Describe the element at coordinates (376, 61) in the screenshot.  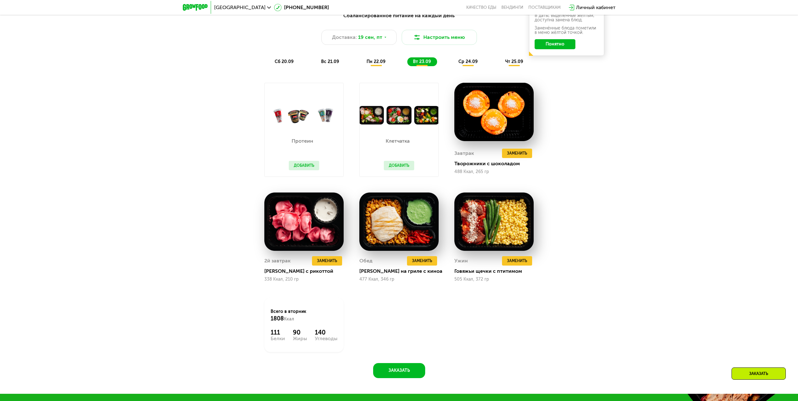
I see `span: пн 22.09` at that location.